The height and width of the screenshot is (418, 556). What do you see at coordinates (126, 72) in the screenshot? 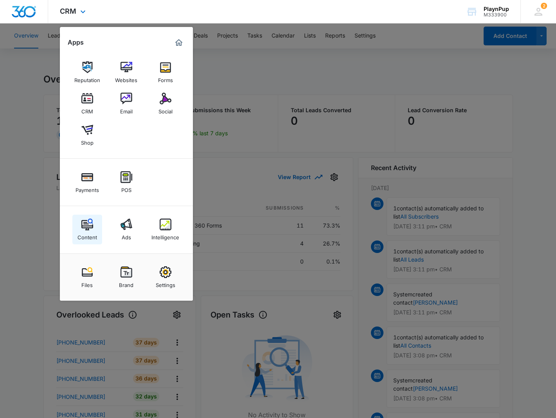
I see `a: Websites` at bounding box center [126, 72].